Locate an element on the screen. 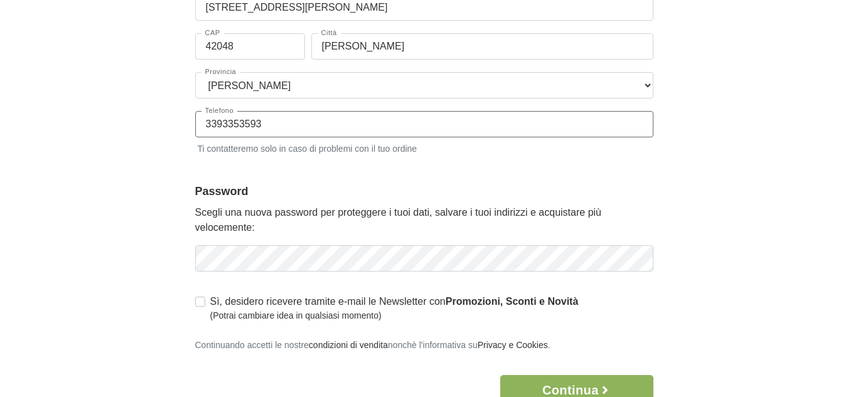 This screenshot has width=848, height=397. input: CAP is located at coordinates (250, 46).